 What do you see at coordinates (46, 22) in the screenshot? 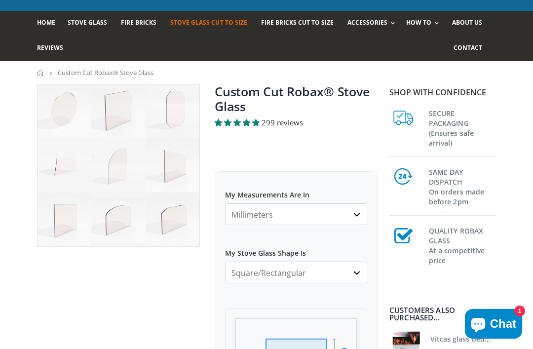
I see `span: Home` at bounding box center [46, 22].